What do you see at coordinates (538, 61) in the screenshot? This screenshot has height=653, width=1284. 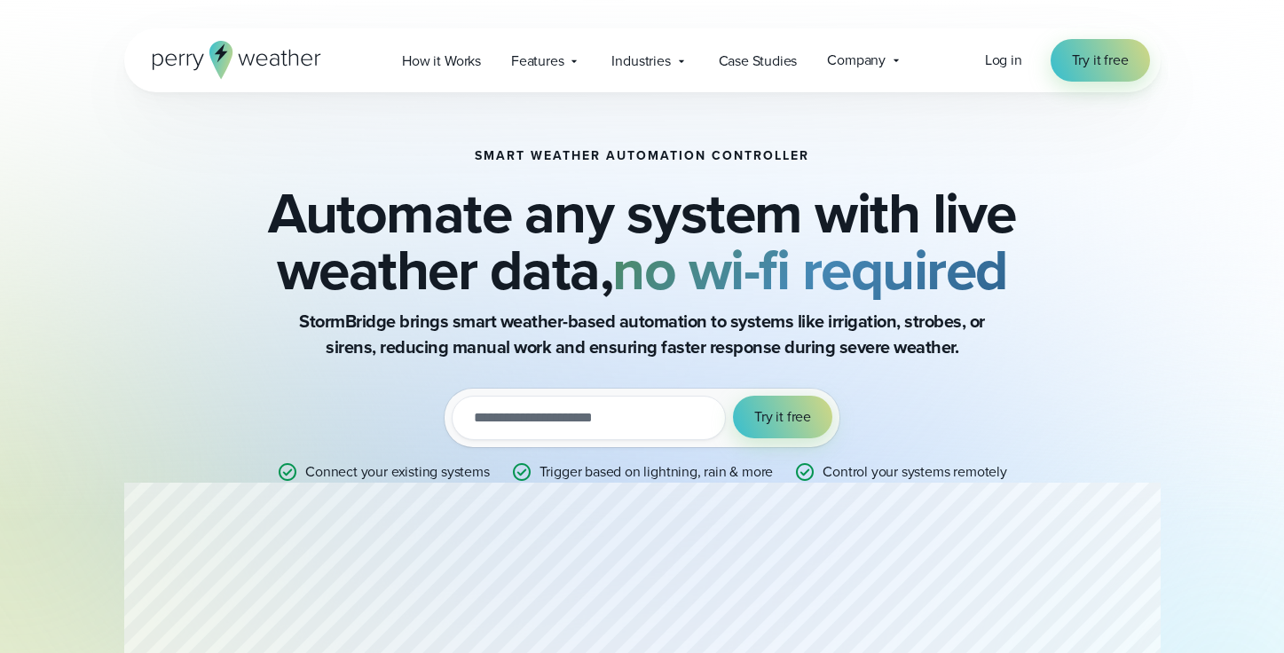 I see `span: Features` at bounding box center [538, 61].